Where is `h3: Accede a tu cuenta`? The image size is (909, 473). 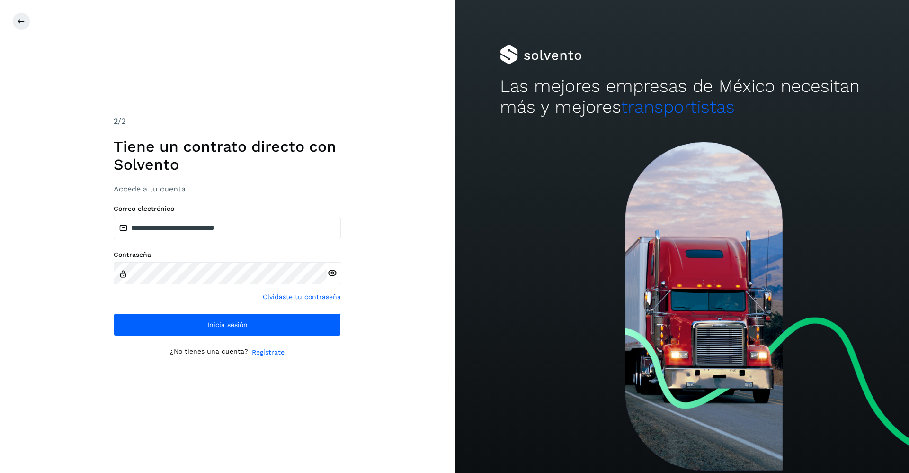
h3: Accede a tu cuenta is located at coordinates (227, 188).